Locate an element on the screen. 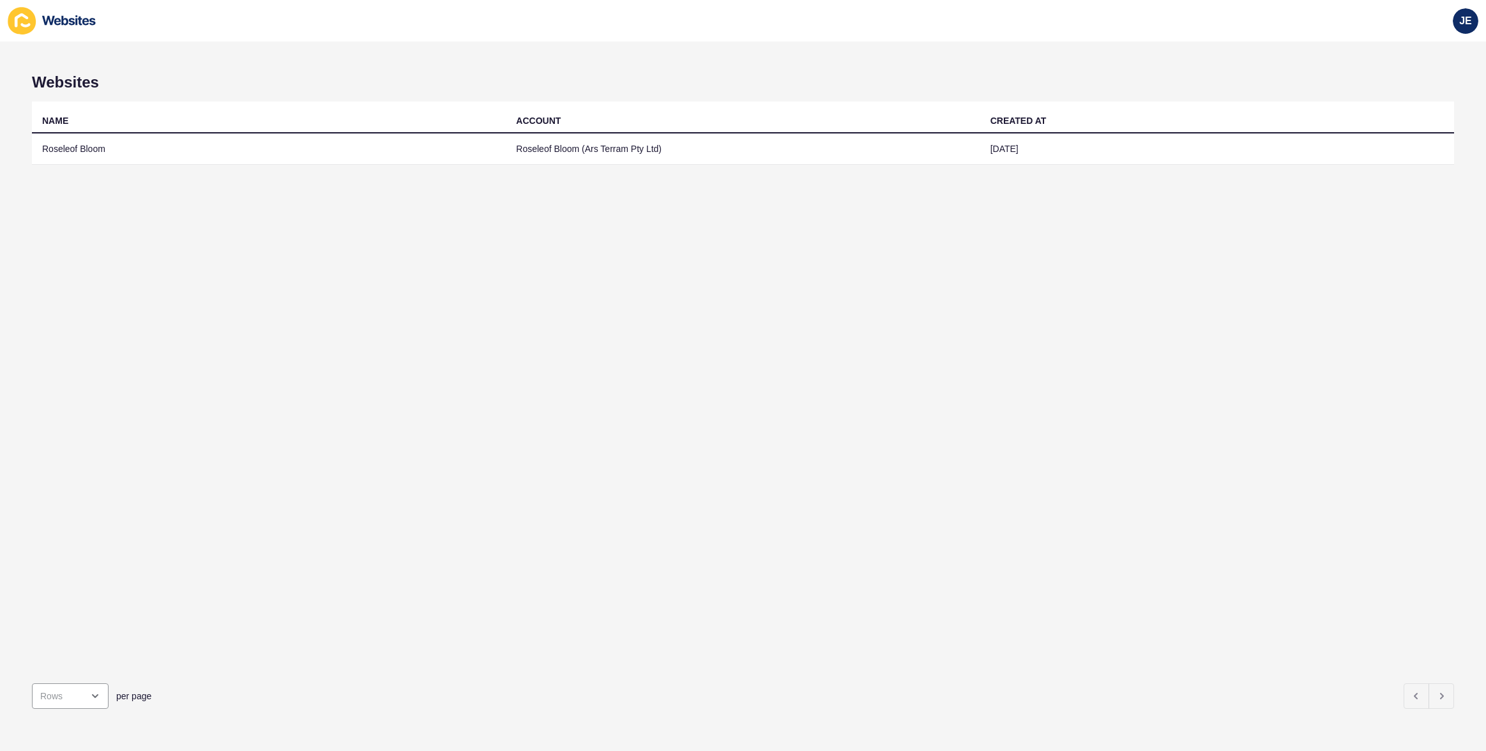 The width and height of the screenshot is (1486, 751). div: NAME is located at coordinates (55, 121).